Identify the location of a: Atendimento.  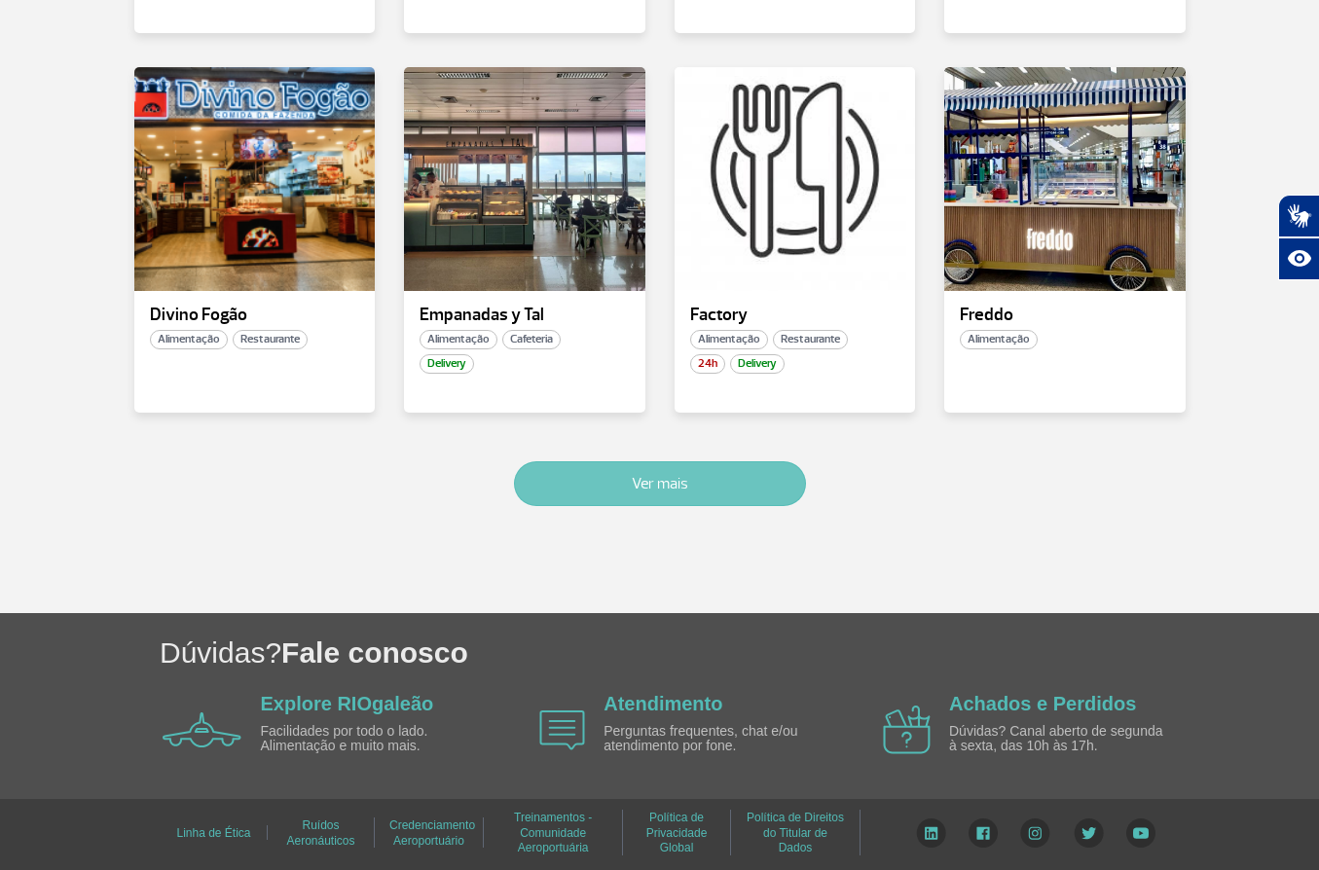
(663, 704).